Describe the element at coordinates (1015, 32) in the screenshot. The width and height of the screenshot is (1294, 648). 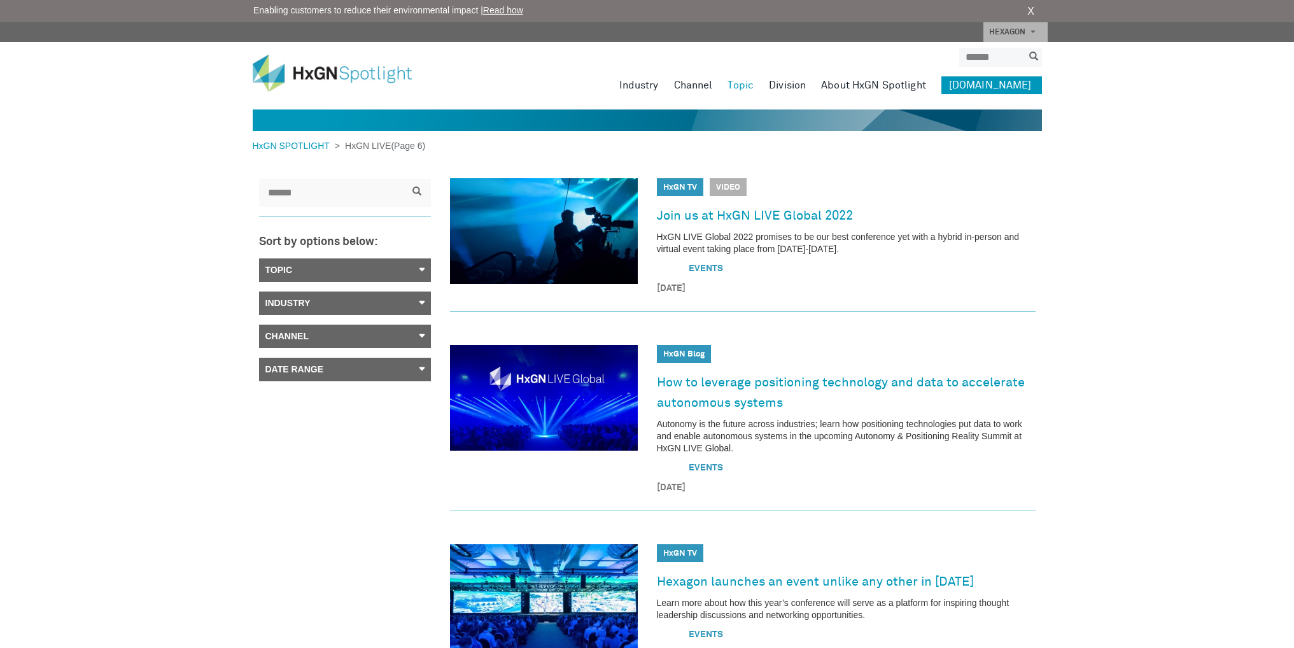
I see `a: HEXAGON` at that location.